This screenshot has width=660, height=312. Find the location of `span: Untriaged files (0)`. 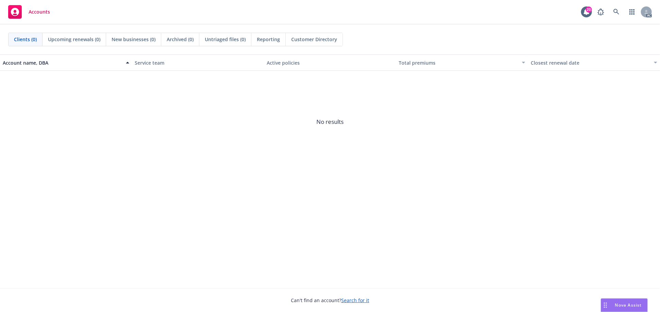

span: Untriaged files (0) is located at coordinates (225, 39).